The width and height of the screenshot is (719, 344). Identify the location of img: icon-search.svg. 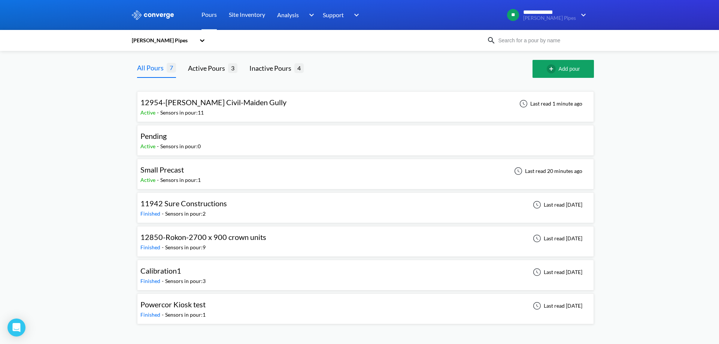
(492, 40).